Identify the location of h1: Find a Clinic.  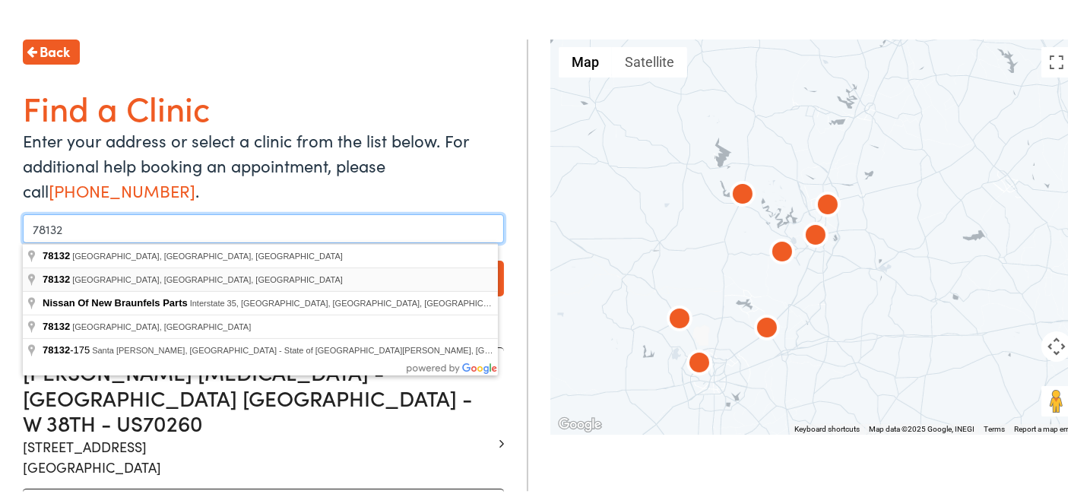
(263, 105).